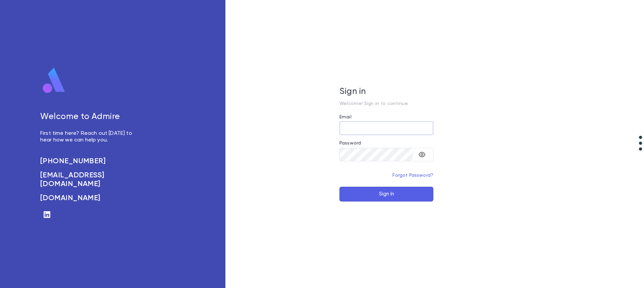 The image size is (644, 288). I want to click on img: logo, so click(54, 81).